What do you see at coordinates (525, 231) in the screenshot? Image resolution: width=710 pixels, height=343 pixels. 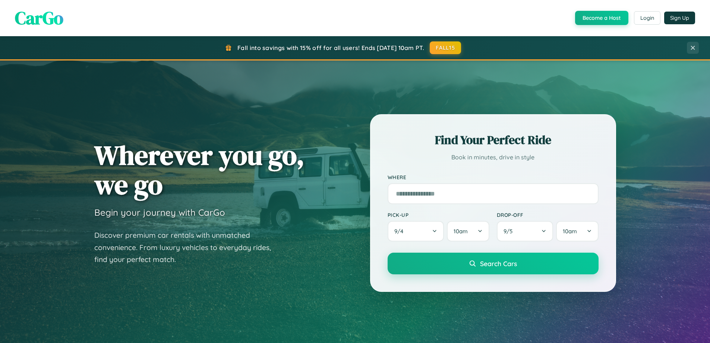 I see `button: 9/5` at bounding box center [525, 231].